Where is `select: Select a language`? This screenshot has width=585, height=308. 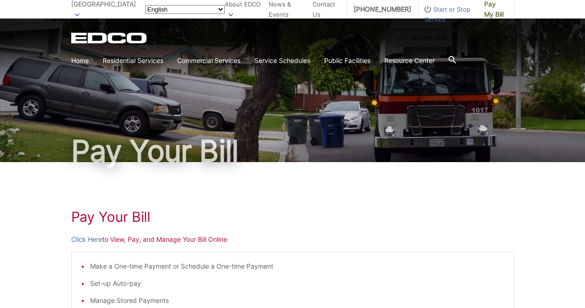 select: Select a language is located at coordinates (185, 9).